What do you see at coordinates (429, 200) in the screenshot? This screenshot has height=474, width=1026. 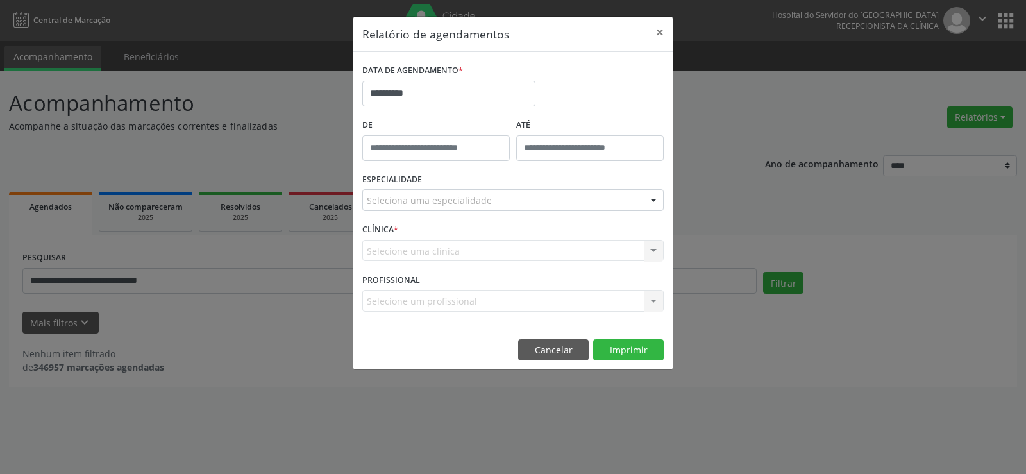 I see `span: Seleciona uma especialidade` at bounding box center [429, 200].